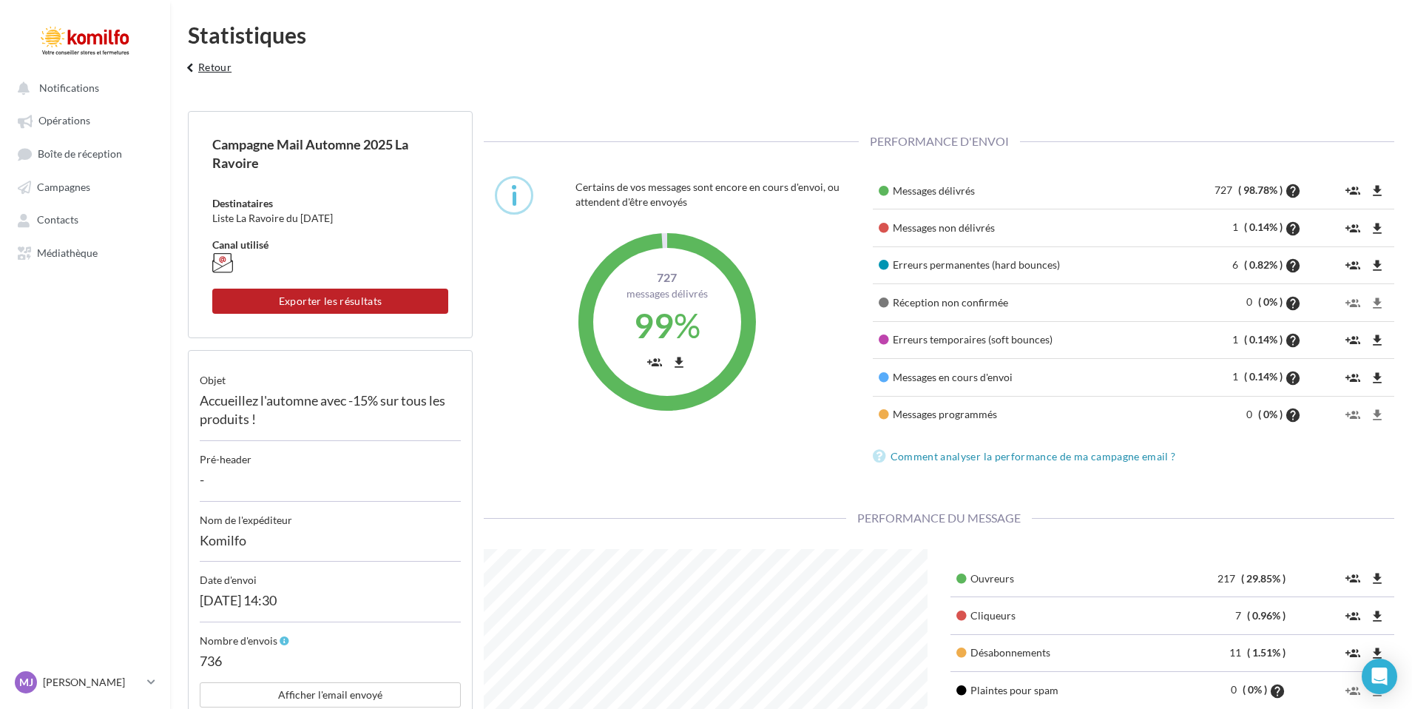 The height and width of the screenshot is (709, 1412). What do you see at coordinates (712, 195) in the screenshot?
I see `div: Certains de vos messages sont encore en cours d'envoi, ou attendent d'être envoyés` at bounding box center [712, 195].